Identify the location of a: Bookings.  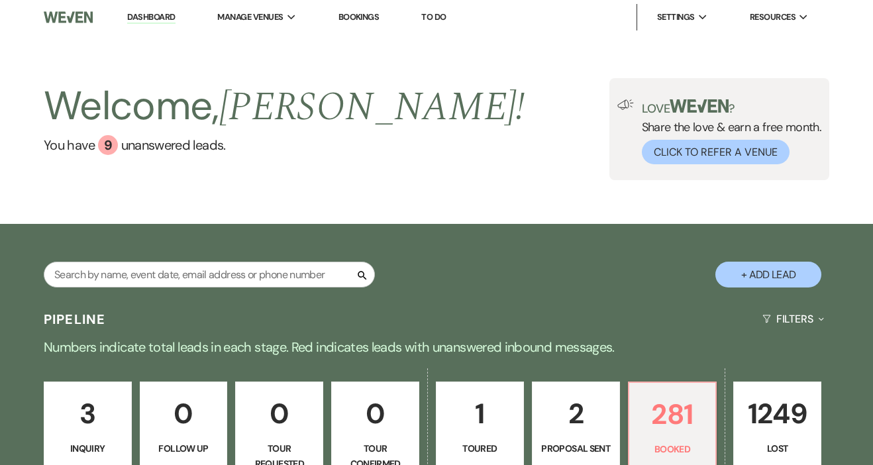
(359, 17).